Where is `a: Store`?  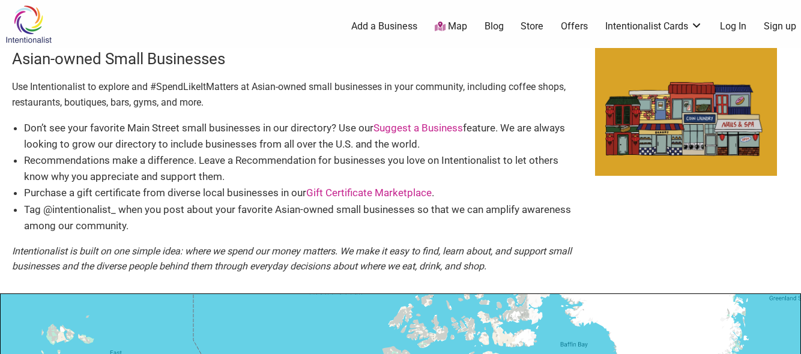
a: Store is located at coordinates (532, 26).